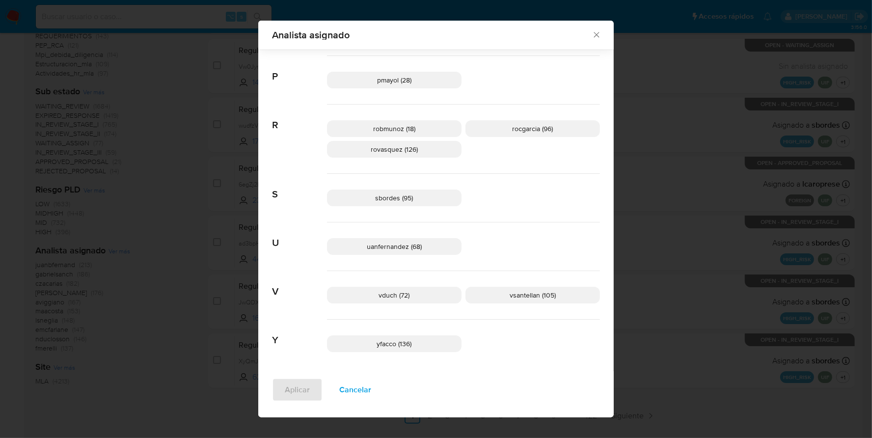  What do you see at coordinates (596, 34) in the screenshot?
I see `button: Cerrar` at bounding box center [596, 34].